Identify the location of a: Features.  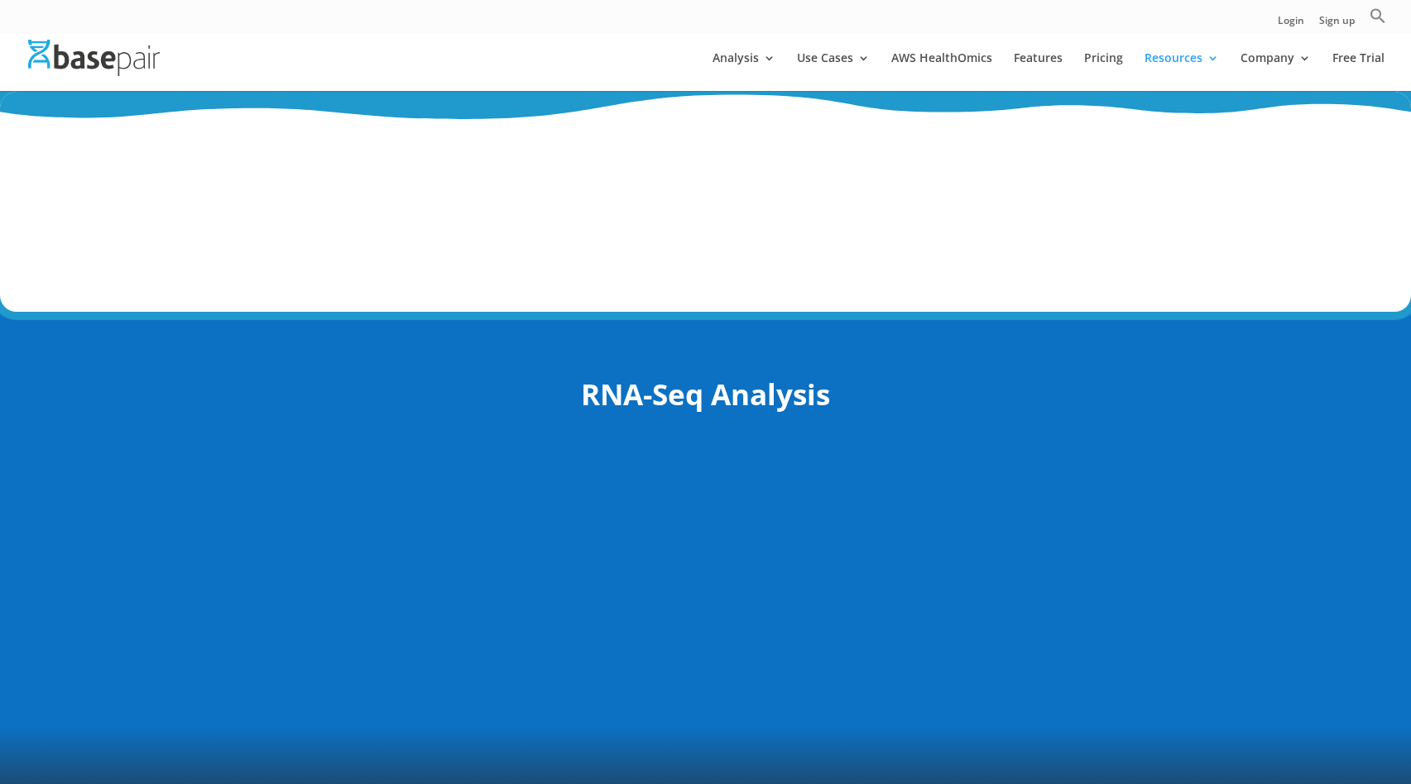
(1038, 71).